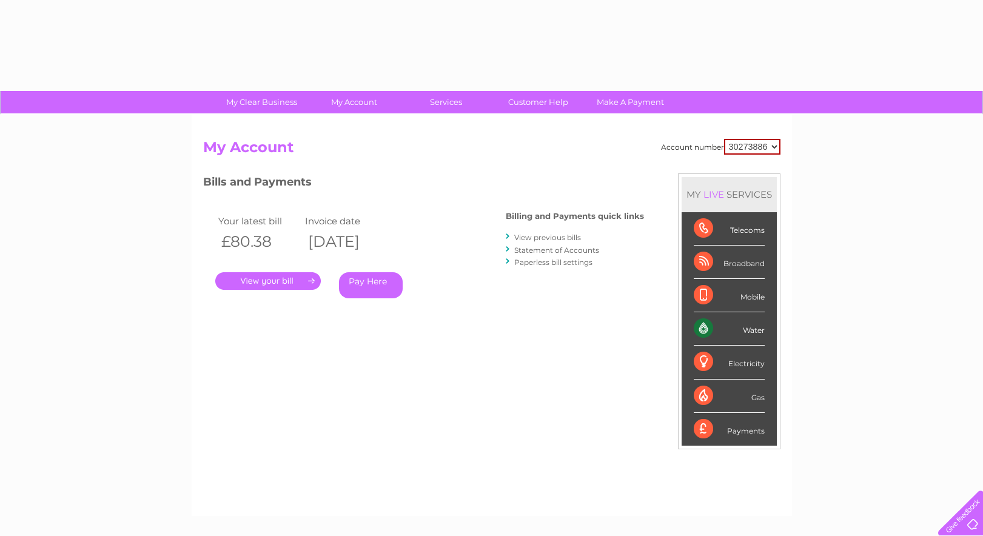 The image size is (983, 536). I want to click on a: View previous bills, so click(548, 237).